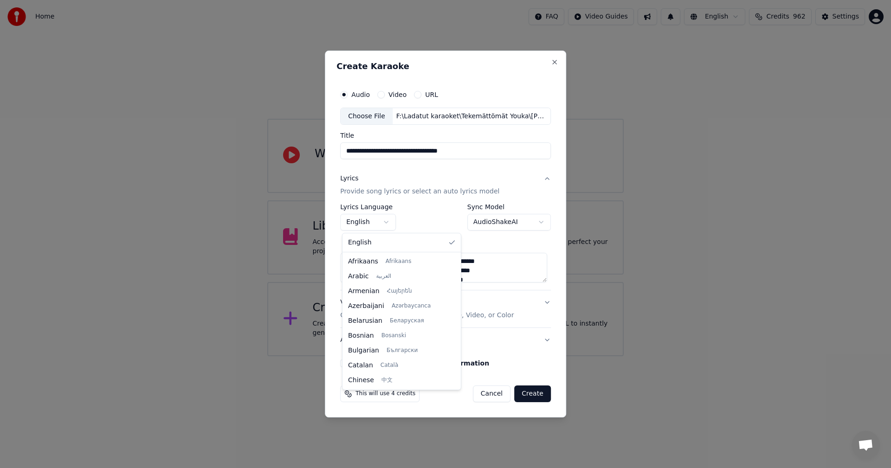 The image size is (891, 468). I want to click on span: Български, so click(402, 351).